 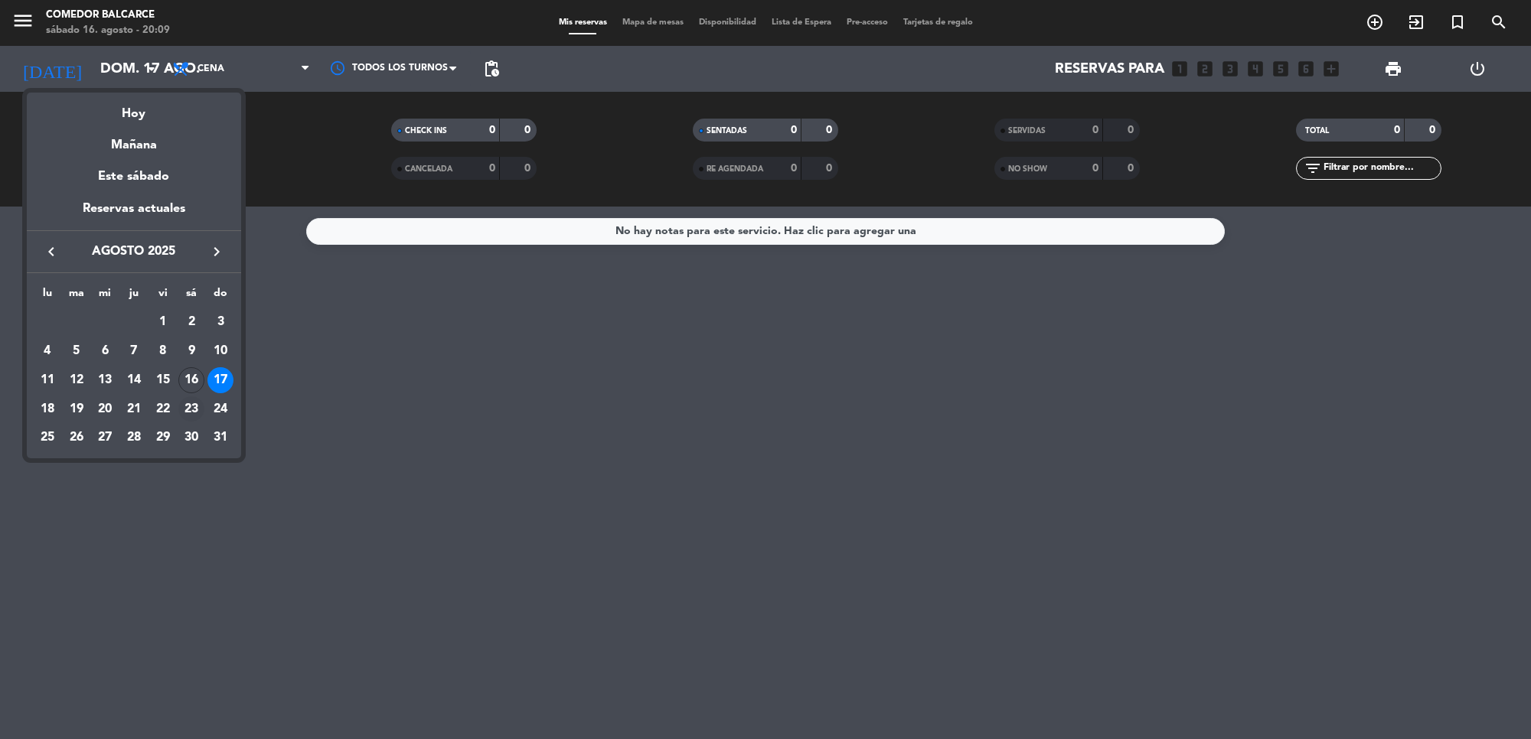 What do you see at coordinates (163, 380) in the screenshot?
I see `div: 15` at bounding box center [163, 380].